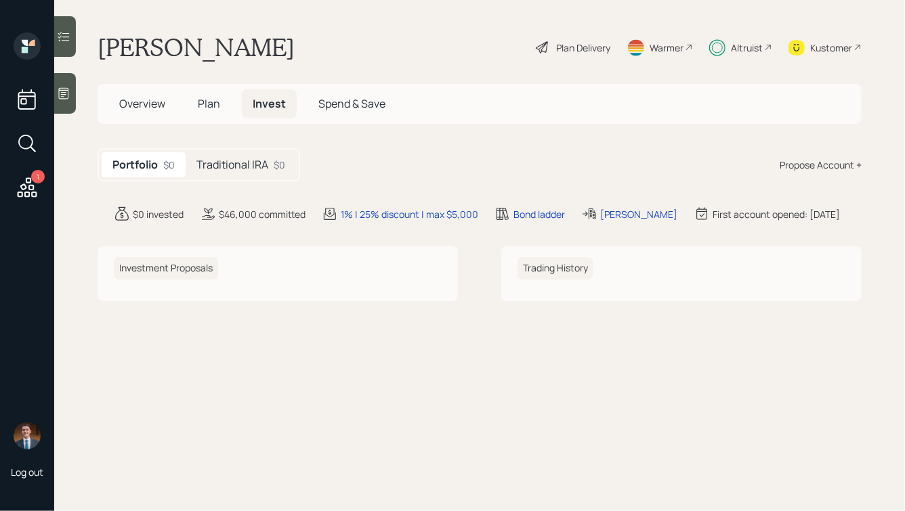  I want to click on div: 1, so click(38, 177).